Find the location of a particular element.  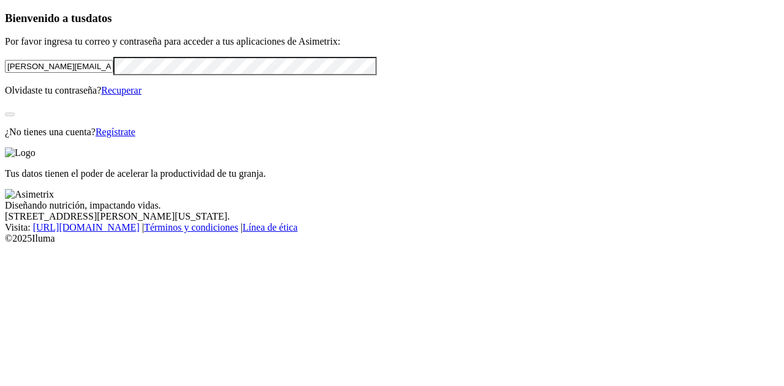

a: Términos y condiciones is located at coordinates (191, 227).